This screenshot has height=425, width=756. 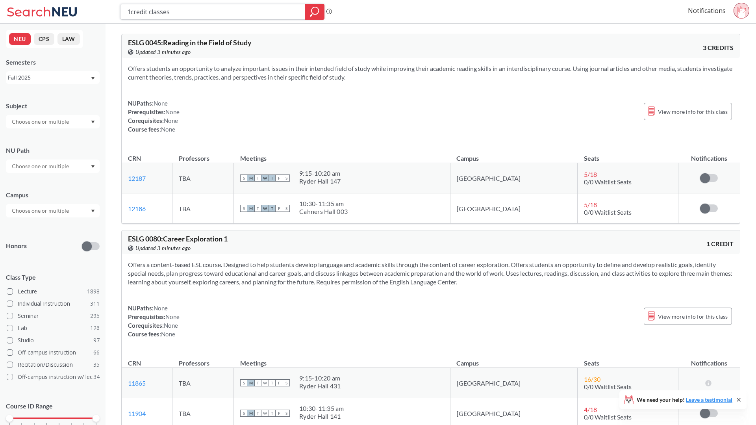 I want to click on label: Seminar, so click(x=53, y=316).